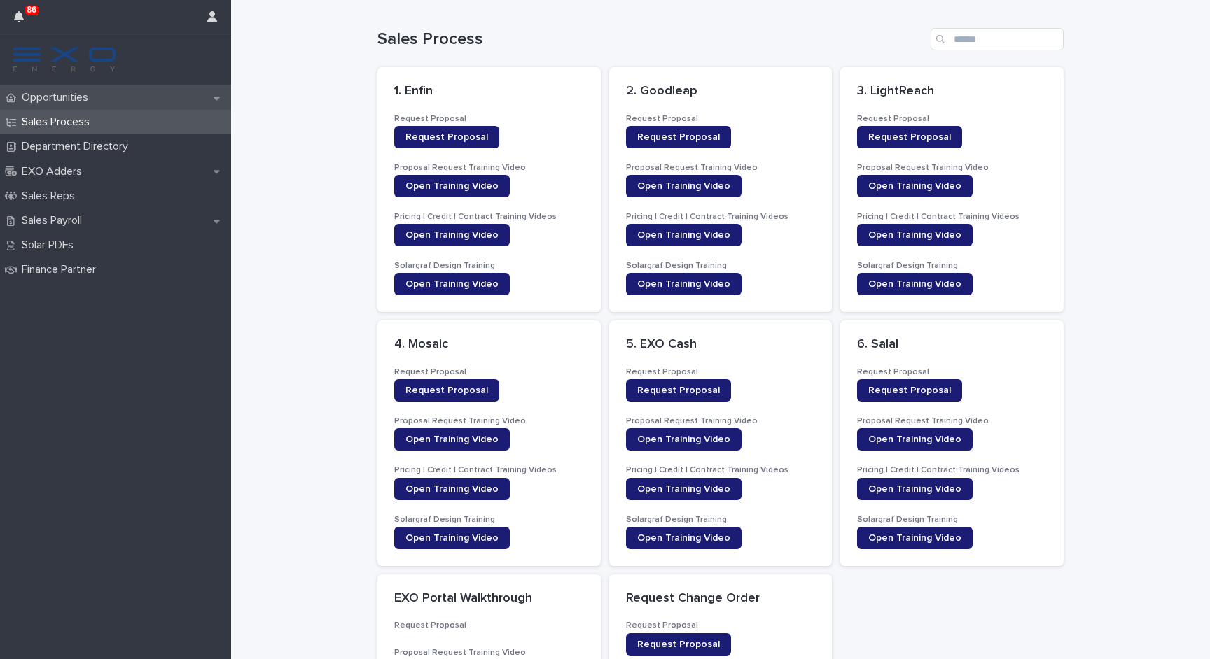 The height and width of the screenshot is (659, 1210). I want to click on a: 5. EXO CashRequest ProposalRequest ProposalProposal Request Training VideoOpen Training VideoPric..., so click(720, 443).